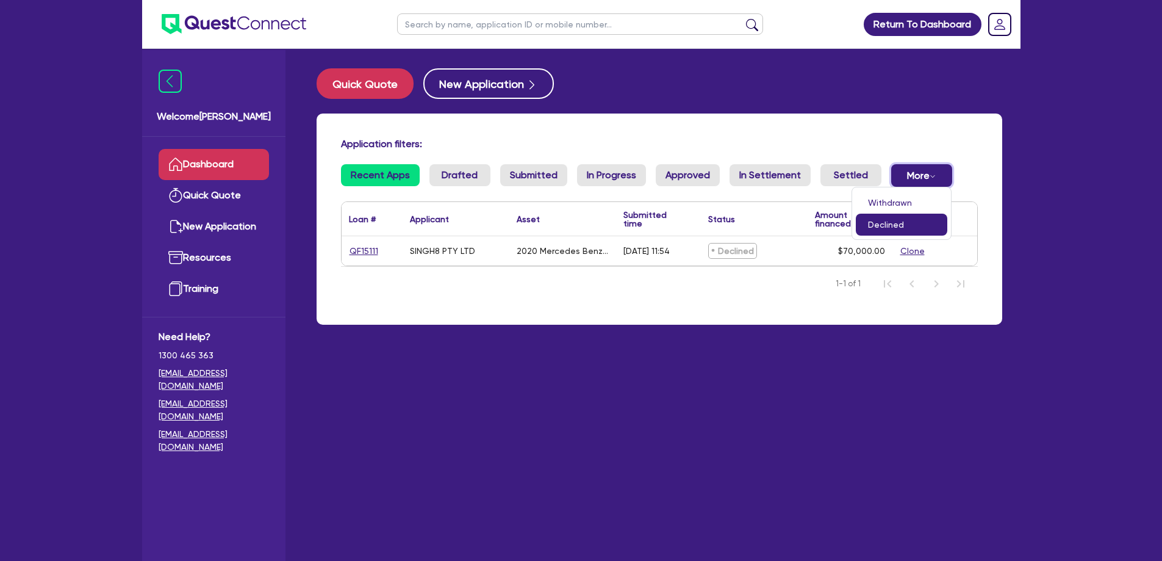  I want to click on span: $70,000.00, so click(861, 251).